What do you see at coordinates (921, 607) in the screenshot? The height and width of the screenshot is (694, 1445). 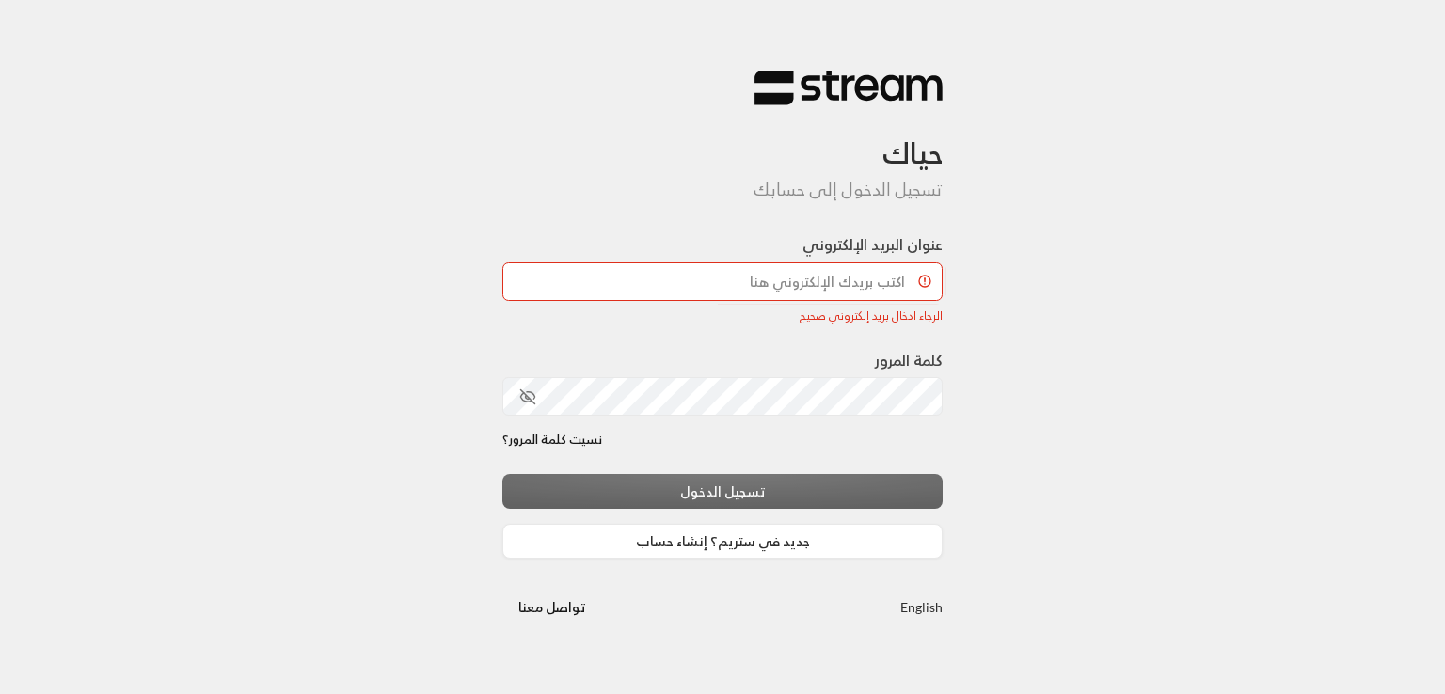 I see `a: English` at bounding box center [921, 607].